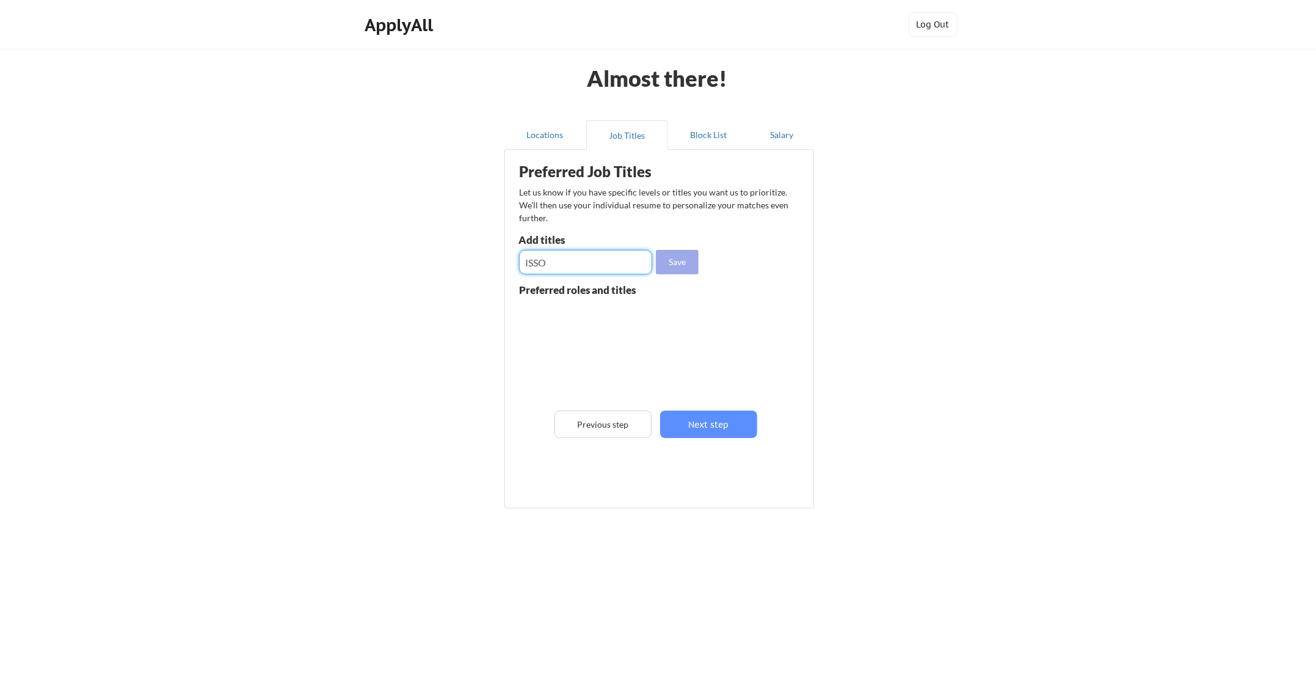 Image resolution: width=1316 pixels, height=699 pixels. I want to click on button: Save, so click(677, 262).